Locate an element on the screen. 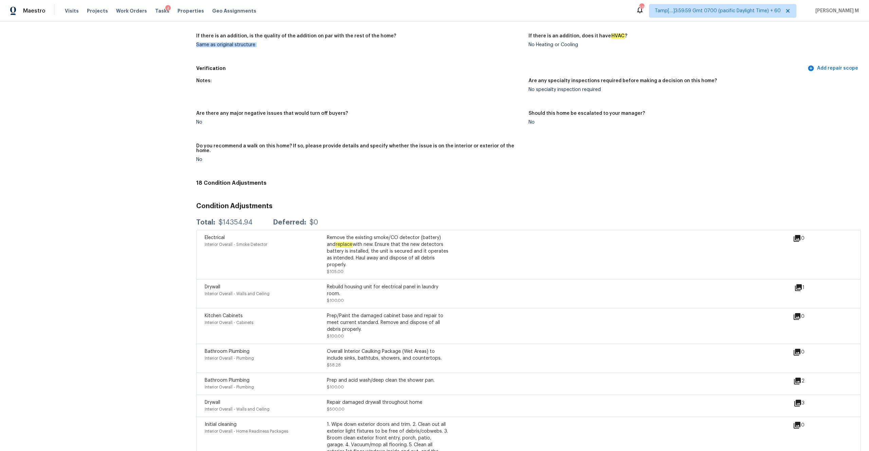  span: $105.00 is located at coordinates (335, 271).